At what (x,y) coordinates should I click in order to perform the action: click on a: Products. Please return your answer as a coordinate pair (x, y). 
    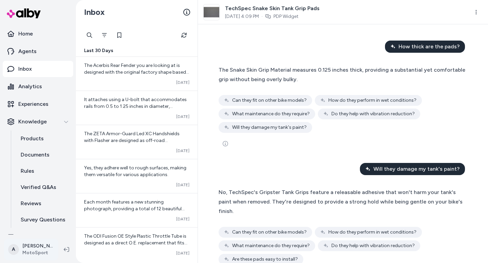
    Looking at the image, I should click on (43, 139).